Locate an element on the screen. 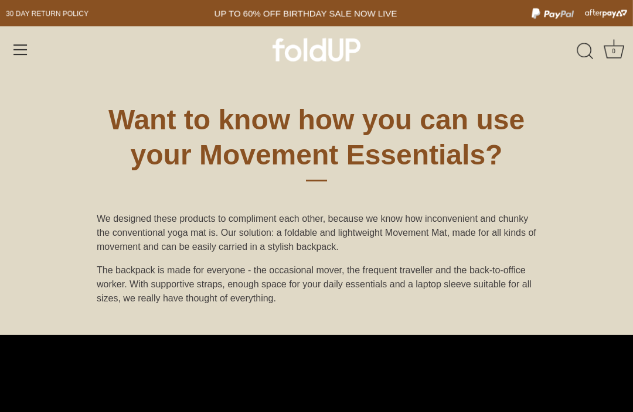  p: We designed these products to compliment each other, because we know how inconvenient and chunky ... is located at coordinates (316, 233).